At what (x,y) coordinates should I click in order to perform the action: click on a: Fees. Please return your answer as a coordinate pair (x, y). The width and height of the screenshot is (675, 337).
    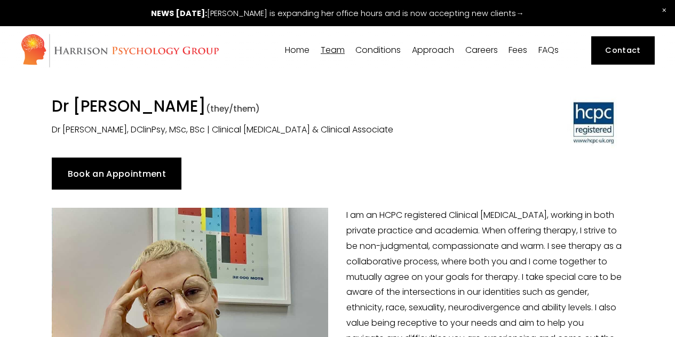
    Looking at the image, I should click on (517, 50).